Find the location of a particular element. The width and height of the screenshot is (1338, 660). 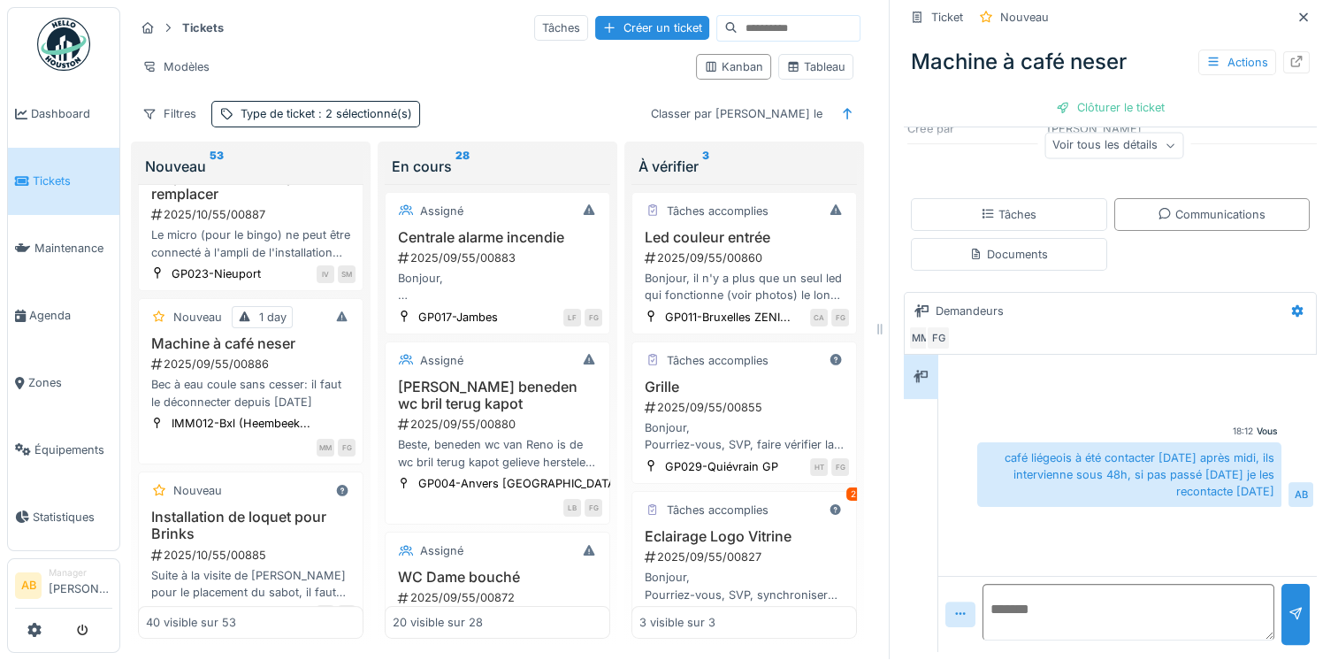

div: 2025/09/55/00855 is located at coordinates (746, 407).